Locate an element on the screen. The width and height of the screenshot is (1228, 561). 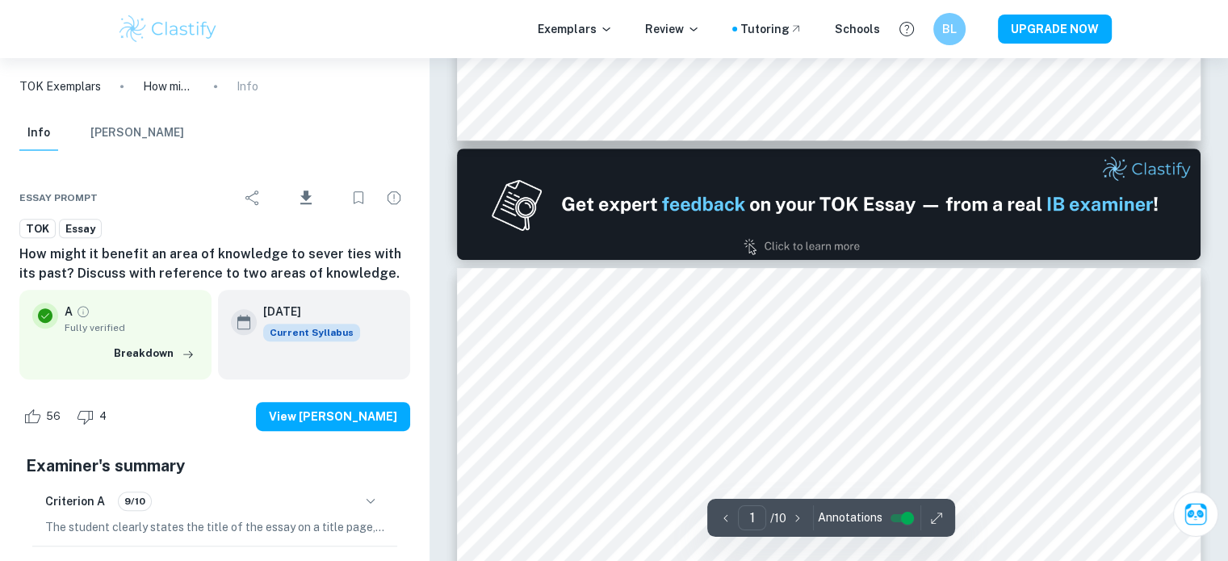
div: Share is located at coordinates (253, 198).